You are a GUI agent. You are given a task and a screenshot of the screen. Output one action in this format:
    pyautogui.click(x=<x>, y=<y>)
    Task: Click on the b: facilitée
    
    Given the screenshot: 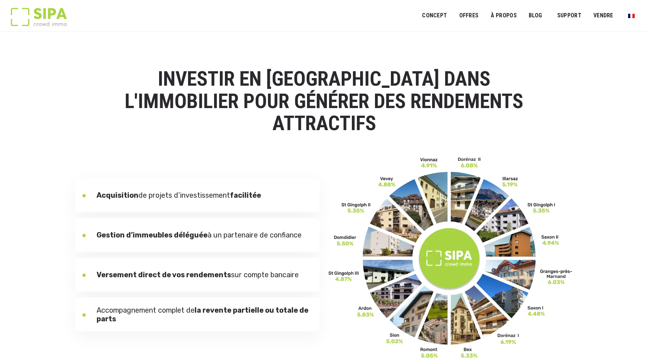 What is the action you would take?
    pyautogui.click(x=246, y=195)
    